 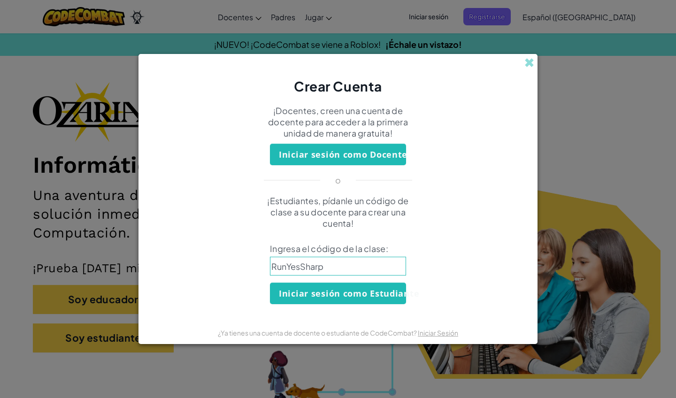 I want to click on span: Crear Cuenta, so click(x=338, y=86).